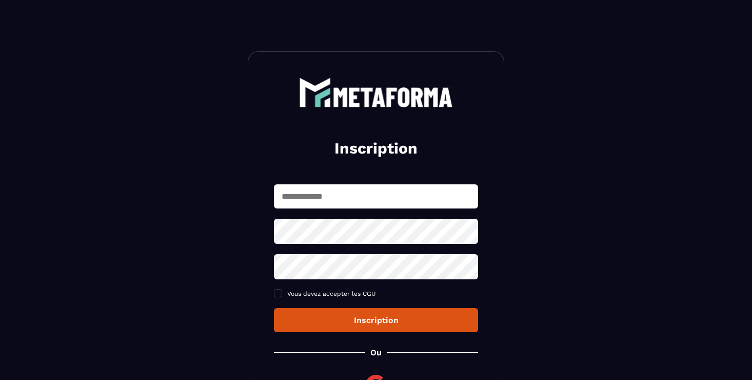 The image size is (752, 380). I want to click on a: logo, so click(376, 92).